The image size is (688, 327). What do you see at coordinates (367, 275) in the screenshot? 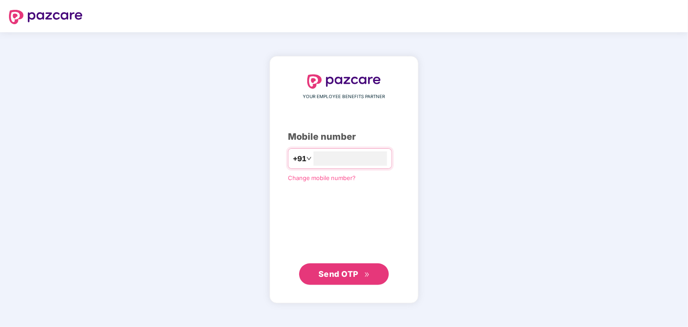
I see `span: double-right` at bounding box center [367, 275].